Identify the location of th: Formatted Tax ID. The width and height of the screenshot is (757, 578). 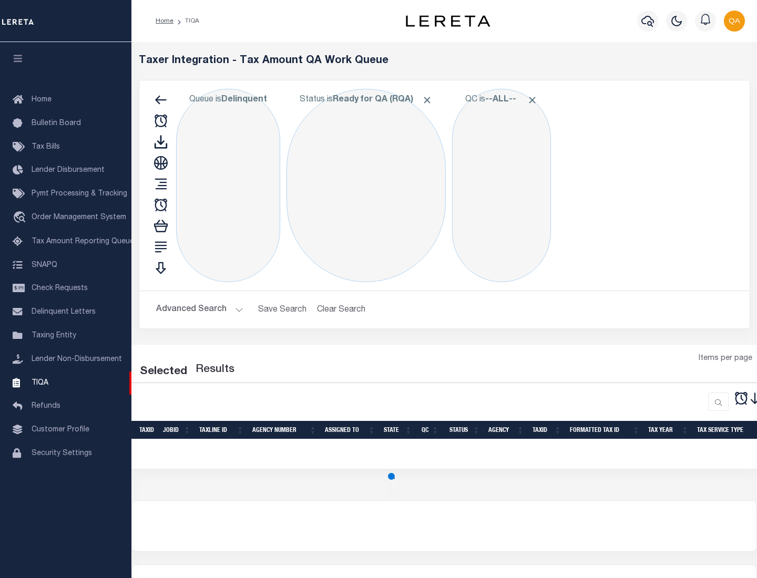
(605, 430).